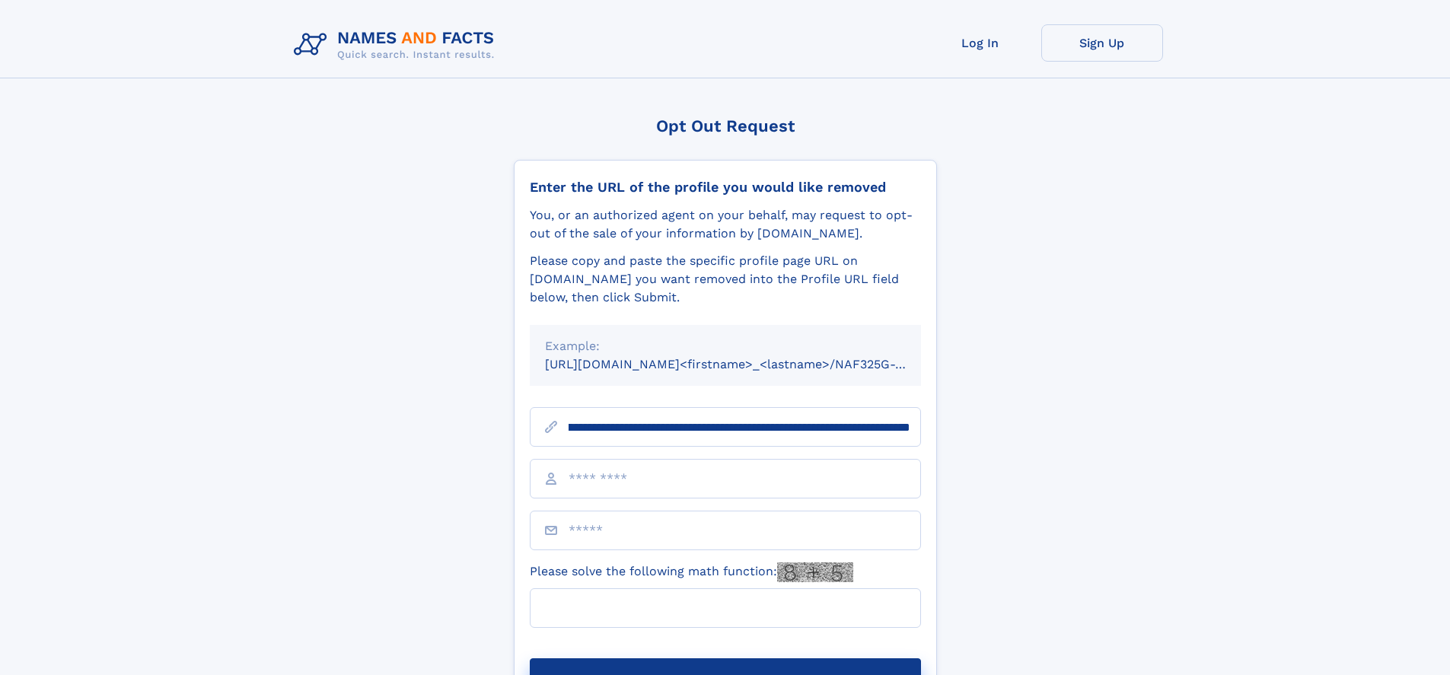 This screenshot has width=1450, height=675. I want to click on div: You, or an authorized agent on your behalf, may request to opt-out of the sale of your informatio..., so click(726, 225).